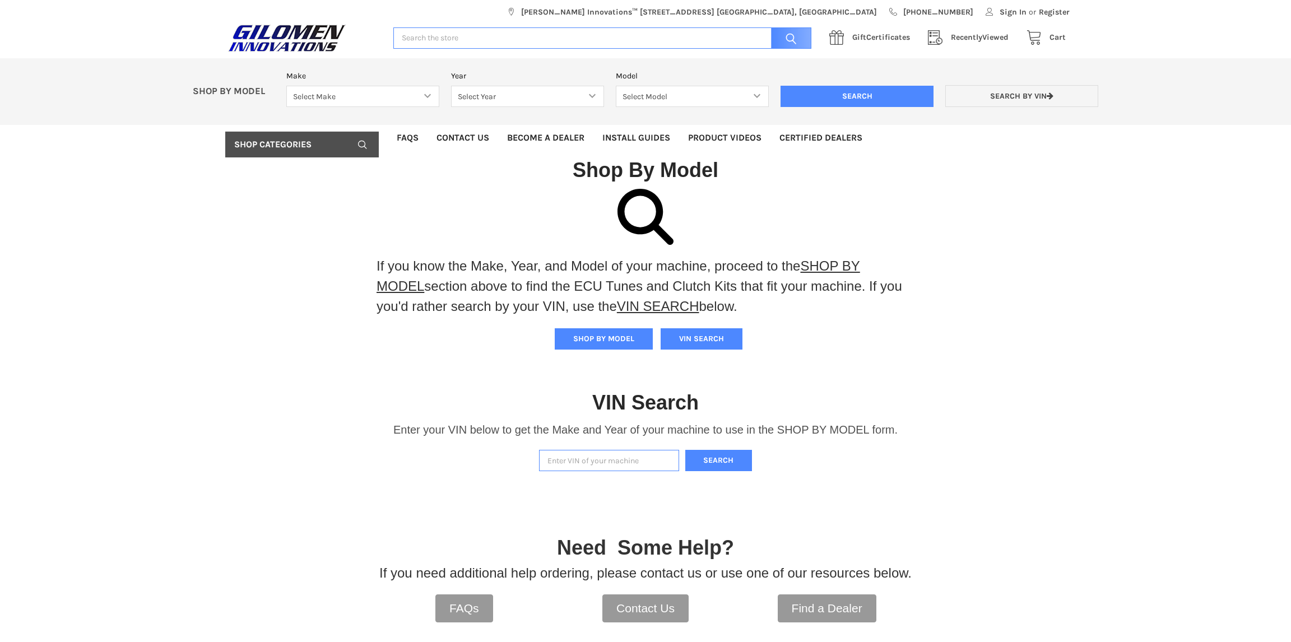 The height and width of the screenshot is (642, 1291). Describe the element at coordinates (719, 461) in the screenshot. I see `button: Search` at that location.